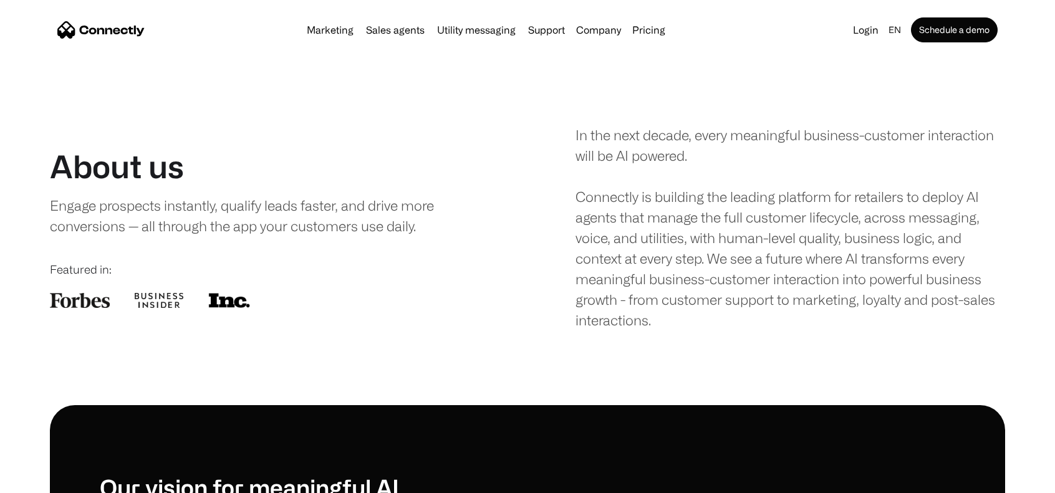  Describe the element at coordinates (648, 30) in the screenshot. I see `a: Pricing` at that location.